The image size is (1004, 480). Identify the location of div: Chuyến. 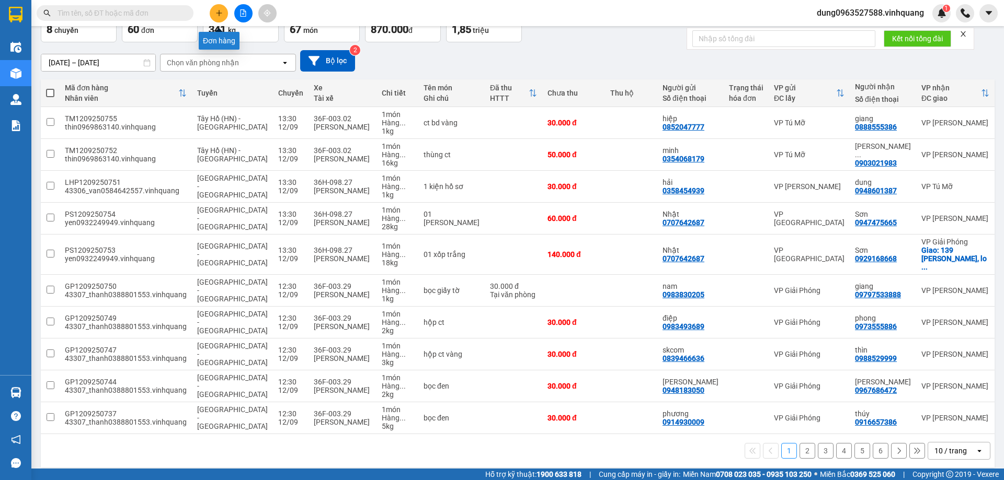
(291, 93).